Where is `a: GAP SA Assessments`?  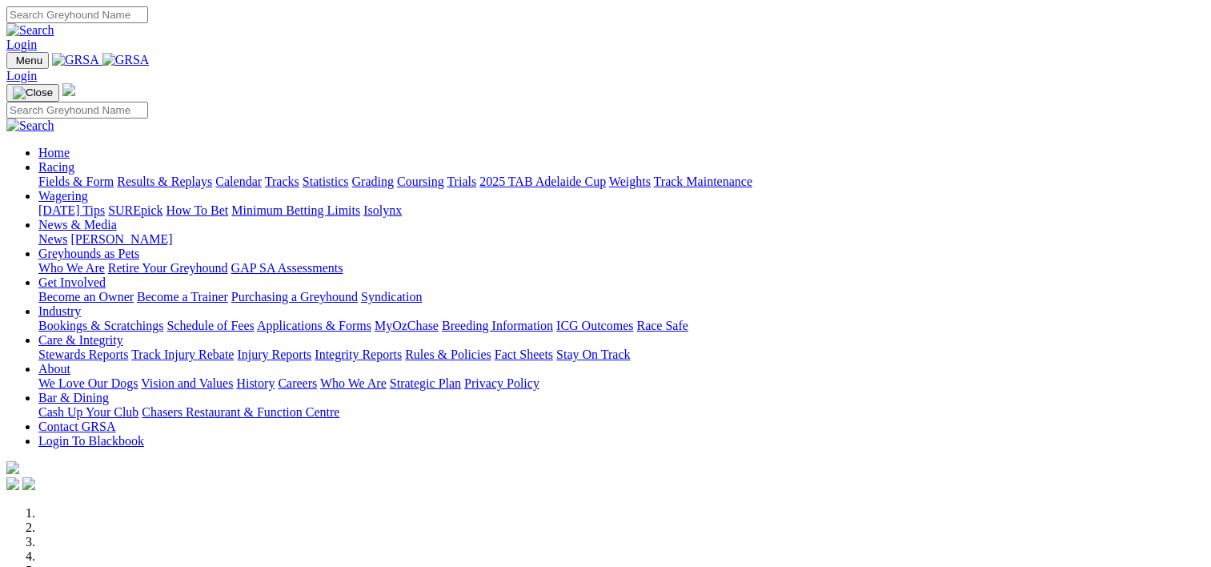
a: GAP SA Assessments is located at coordinates (287, 267).